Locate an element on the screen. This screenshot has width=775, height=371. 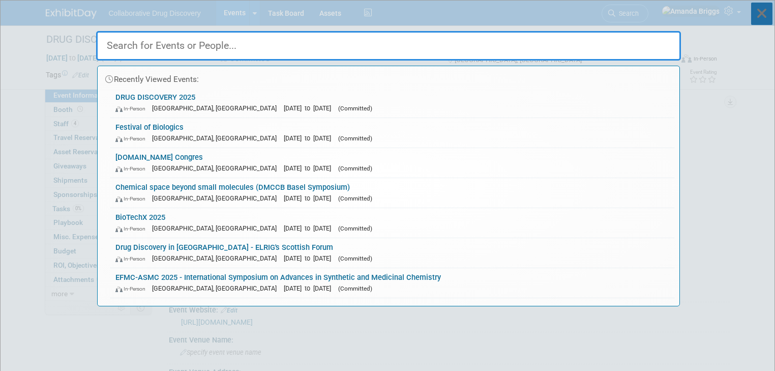
p: Please refer to the information below for your presentation details and additional information – is located at coordinates (221, 19).